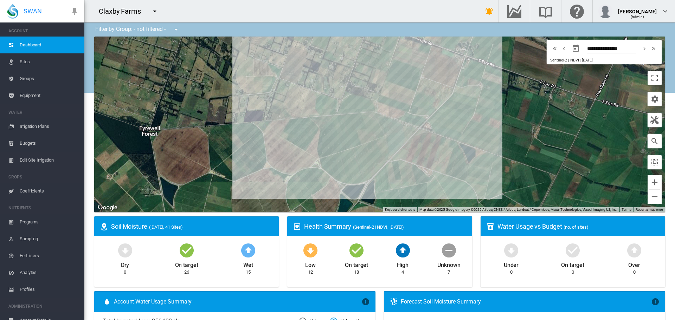  What do you see at coordinates (576, 49) in the screenshot?
I see `button: md-calendar` at bounding box center [576, 49].